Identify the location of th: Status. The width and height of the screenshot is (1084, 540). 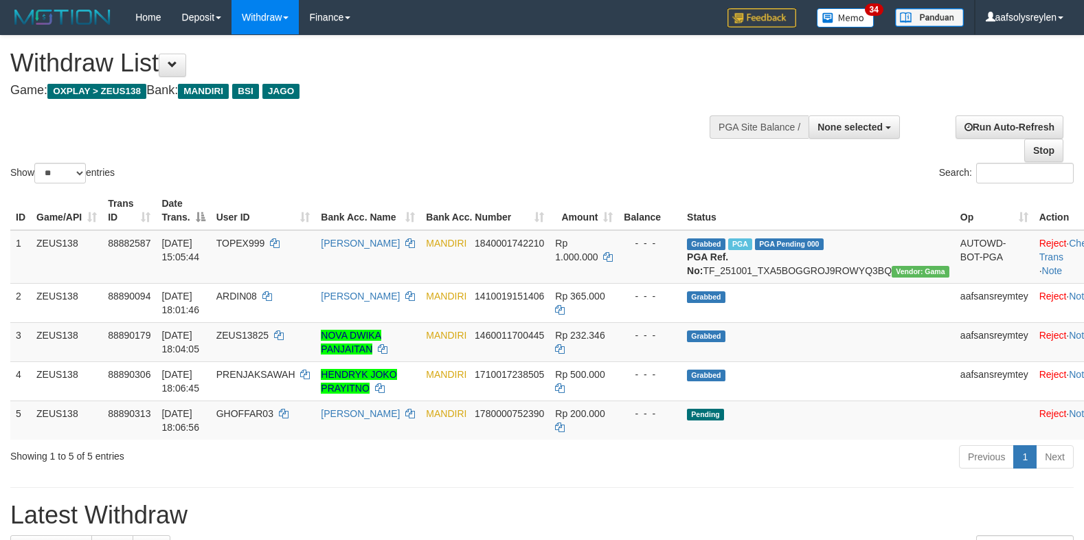
(818, 210).